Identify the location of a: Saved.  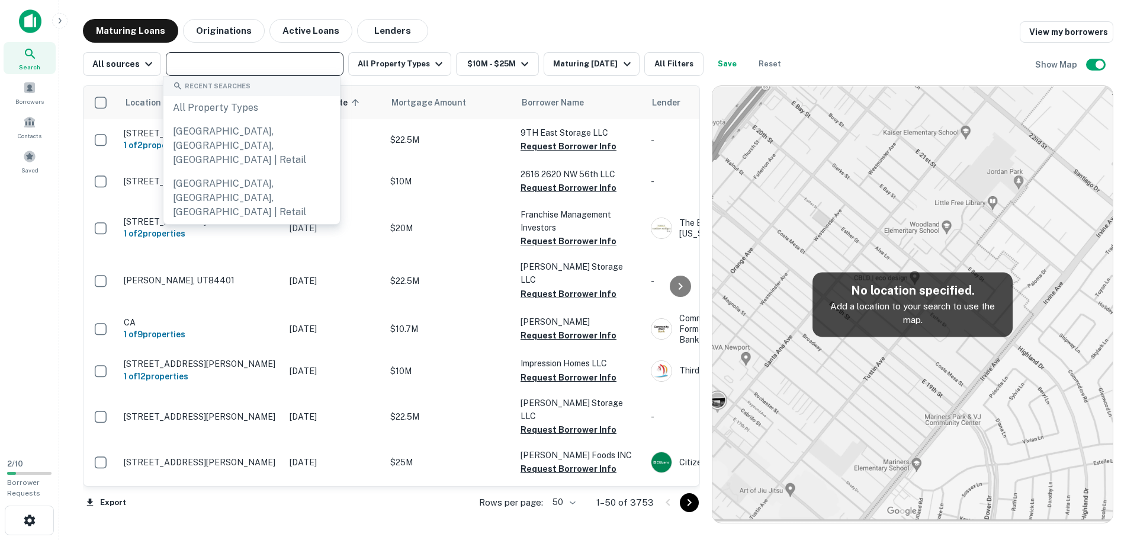
(30, 161).